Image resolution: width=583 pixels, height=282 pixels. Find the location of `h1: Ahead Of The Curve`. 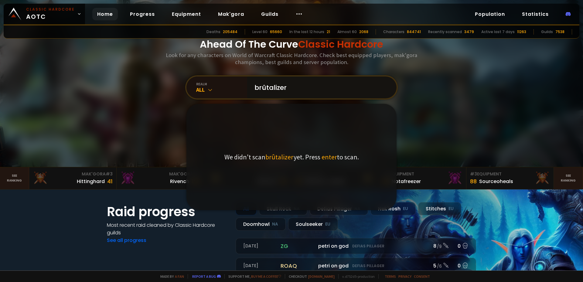

h1: Ahead Of The Curve is located at coordinates (292, 44).